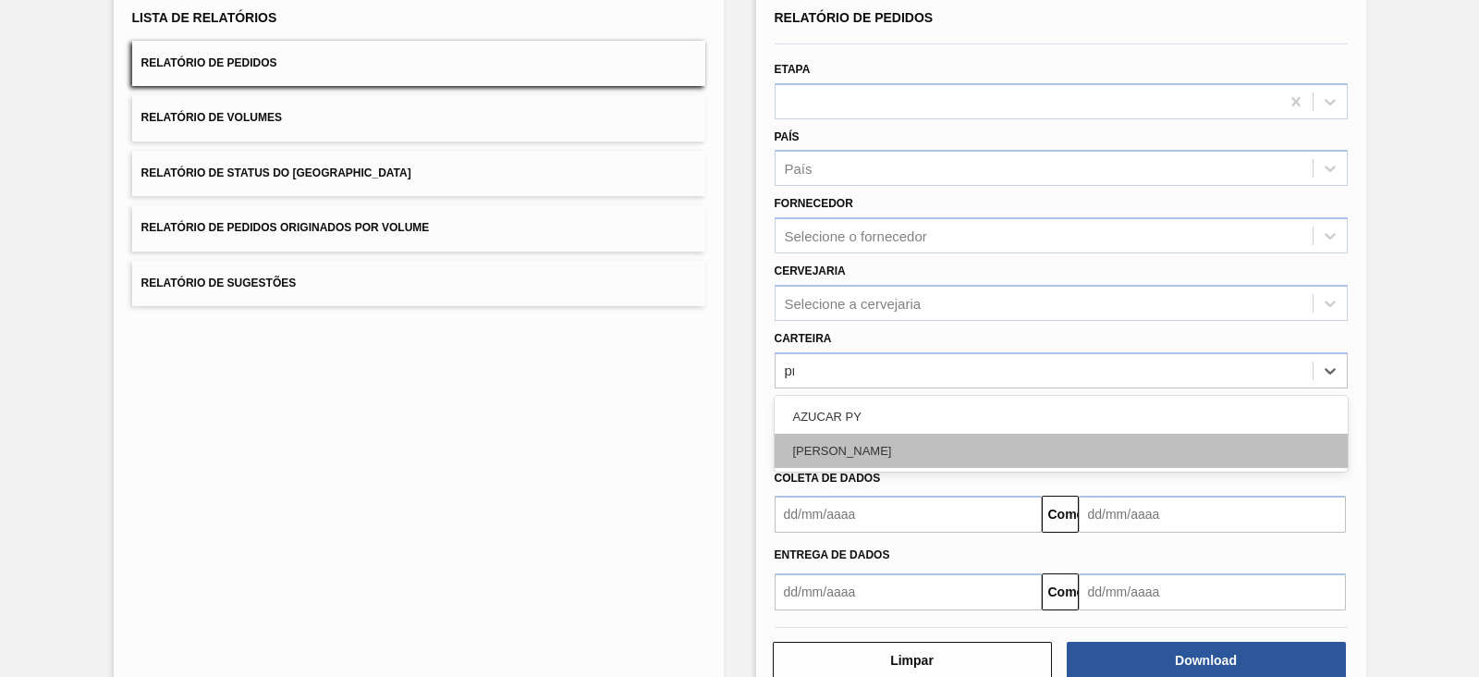 This screenshot has width=1479, height=677. I want to click on font: Relatório de Pedidos Originados por Volume, so click(286, 228).